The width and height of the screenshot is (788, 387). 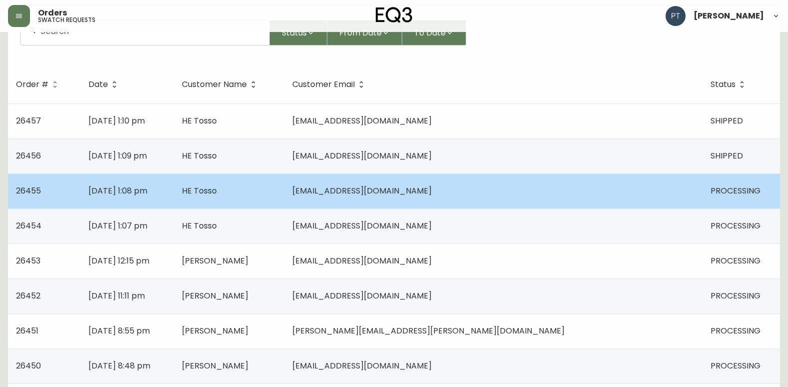 What do you see at coordinates (52, 13) in the screenshot?
I see `span: Orders` at bounding box center [52, 13].